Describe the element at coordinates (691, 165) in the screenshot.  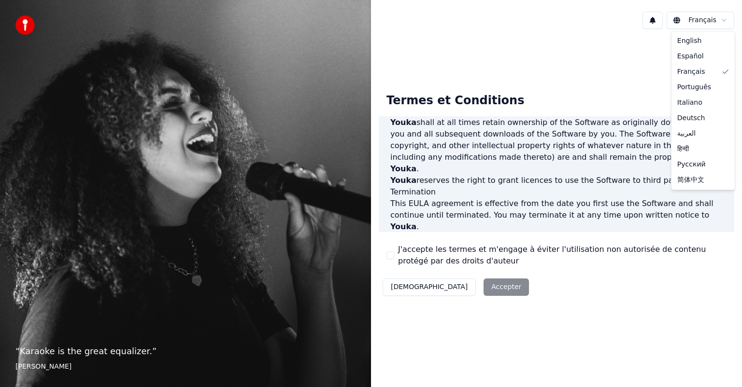
I see `span: Русский` at that location.